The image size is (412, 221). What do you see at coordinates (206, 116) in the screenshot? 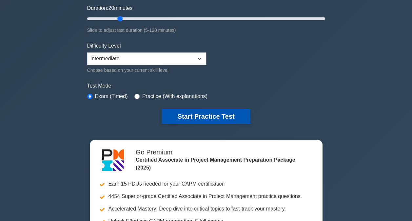
I see `button: Start Practice Test` at bounding box center [206, 116].